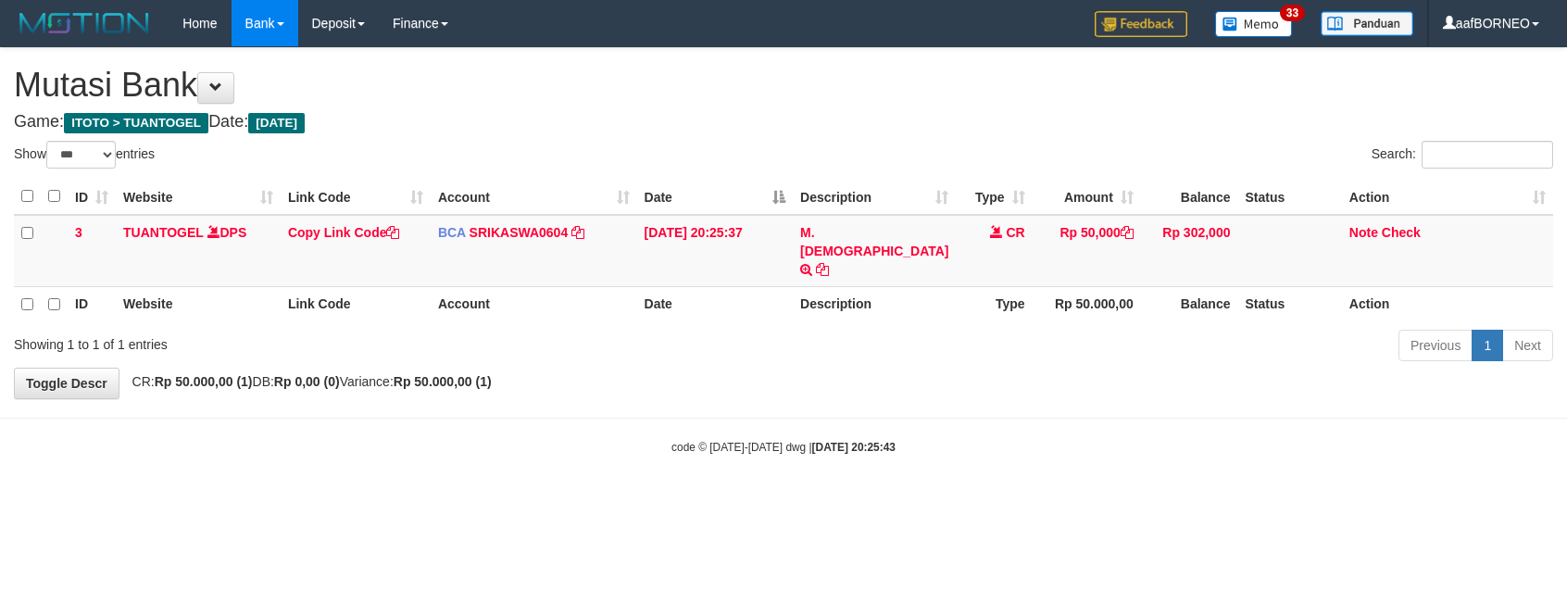  Describe the element at coordinates (84, 155) in the screenshot. I see `label: Show entries` at that location.